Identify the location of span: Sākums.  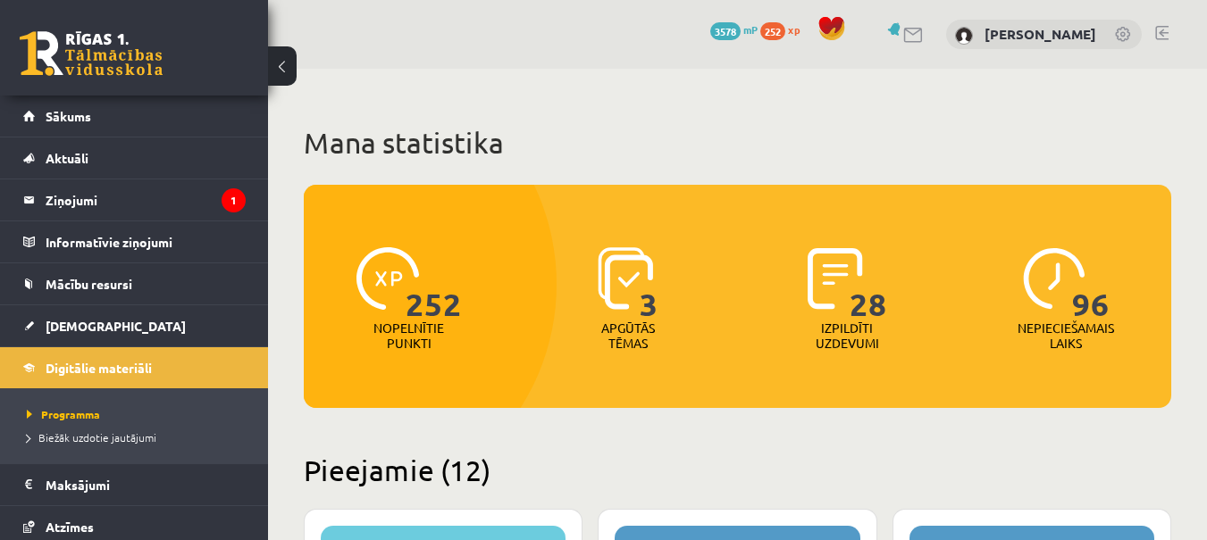
(68, 116).